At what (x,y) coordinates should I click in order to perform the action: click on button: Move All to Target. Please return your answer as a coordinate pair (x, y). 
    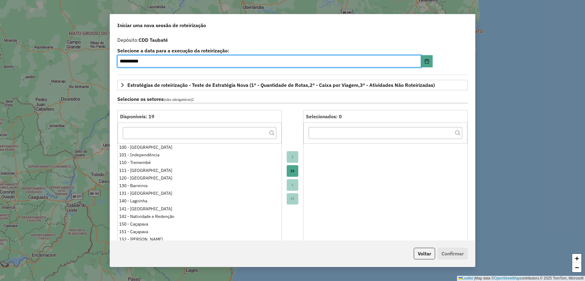
    Looking at the image, I should click on (292, 171).